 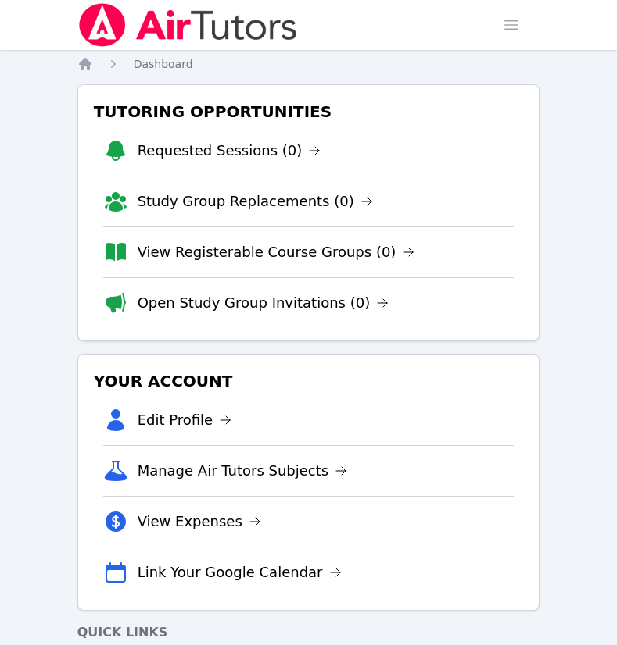 What do you see at coordinates (163, 64) in the screenshot?
I see `a: Dashboard` at bounding box center [163, 64].